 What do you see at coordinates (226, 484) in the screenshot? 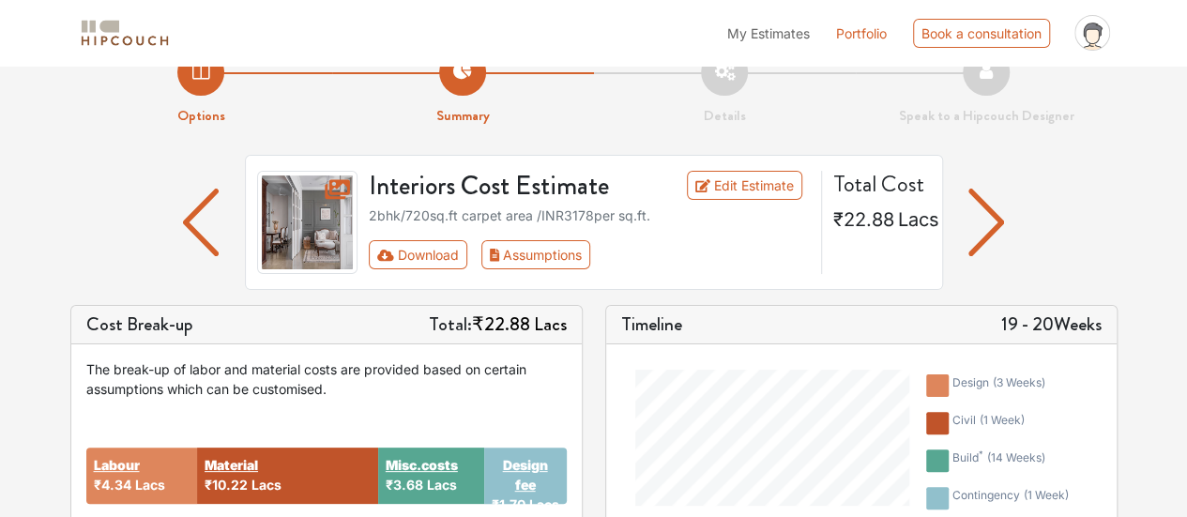
I see `span: ₹10.22` at bounding box center [226, 484].